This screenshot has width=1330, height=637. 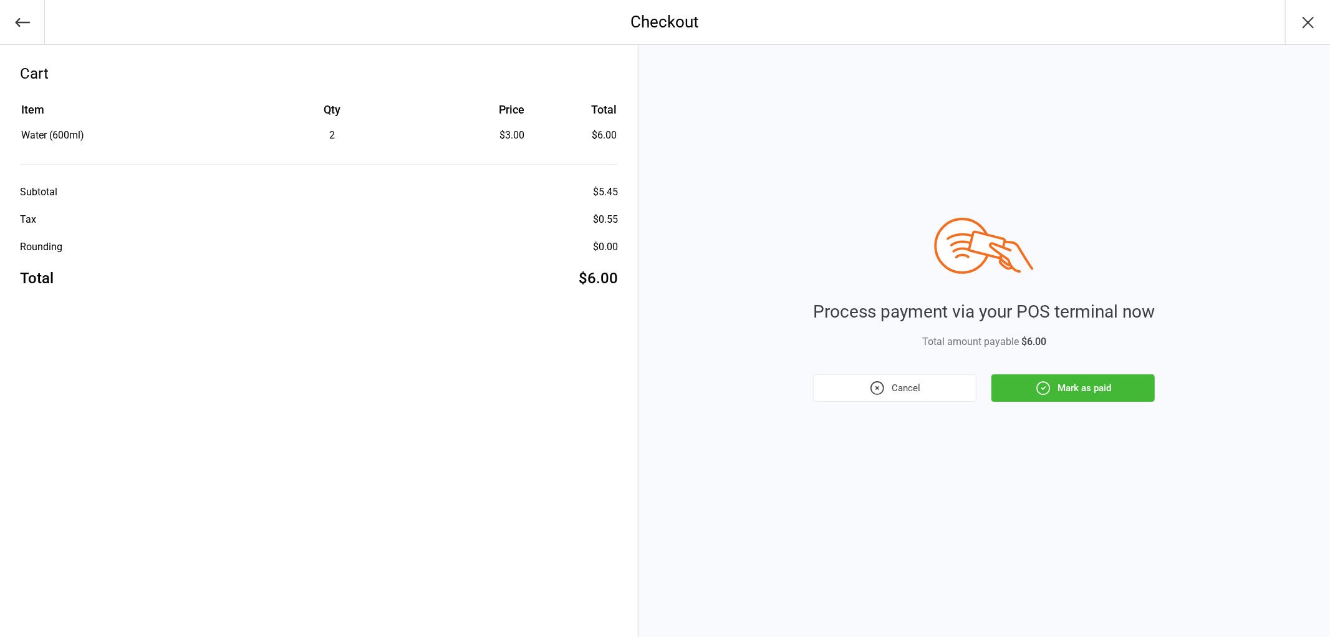 What do you see at coordinates (477, 135) in the screenshot?
I see `div: $3.00` at bounding box center [477, 135].